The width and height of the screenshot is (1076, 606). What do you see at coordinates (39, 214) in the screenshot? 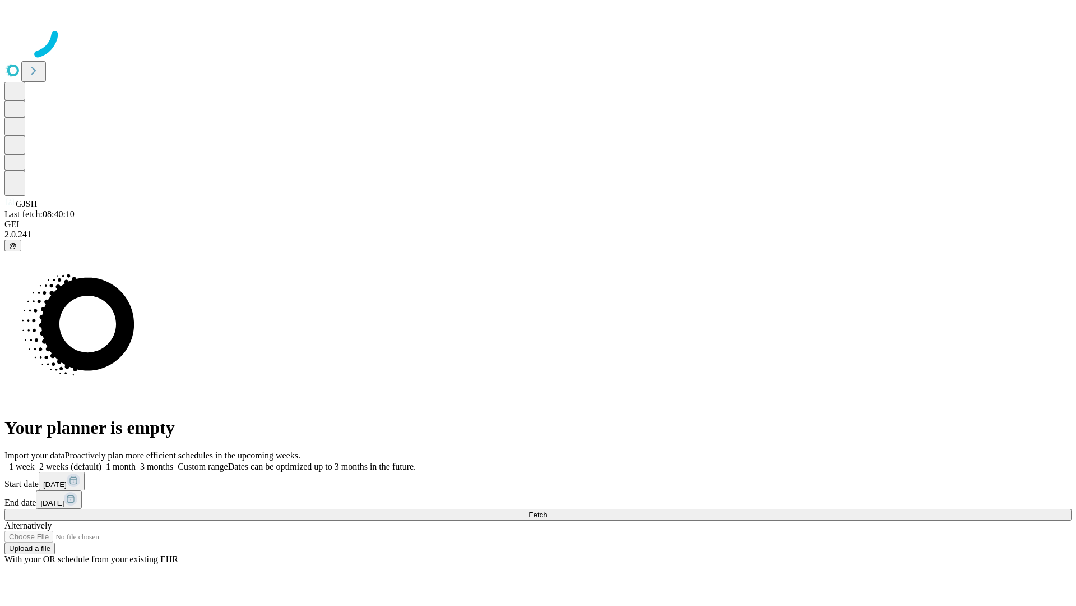
I see `span: Last fetch: 08:40:10` at bounding box center [39, 214].